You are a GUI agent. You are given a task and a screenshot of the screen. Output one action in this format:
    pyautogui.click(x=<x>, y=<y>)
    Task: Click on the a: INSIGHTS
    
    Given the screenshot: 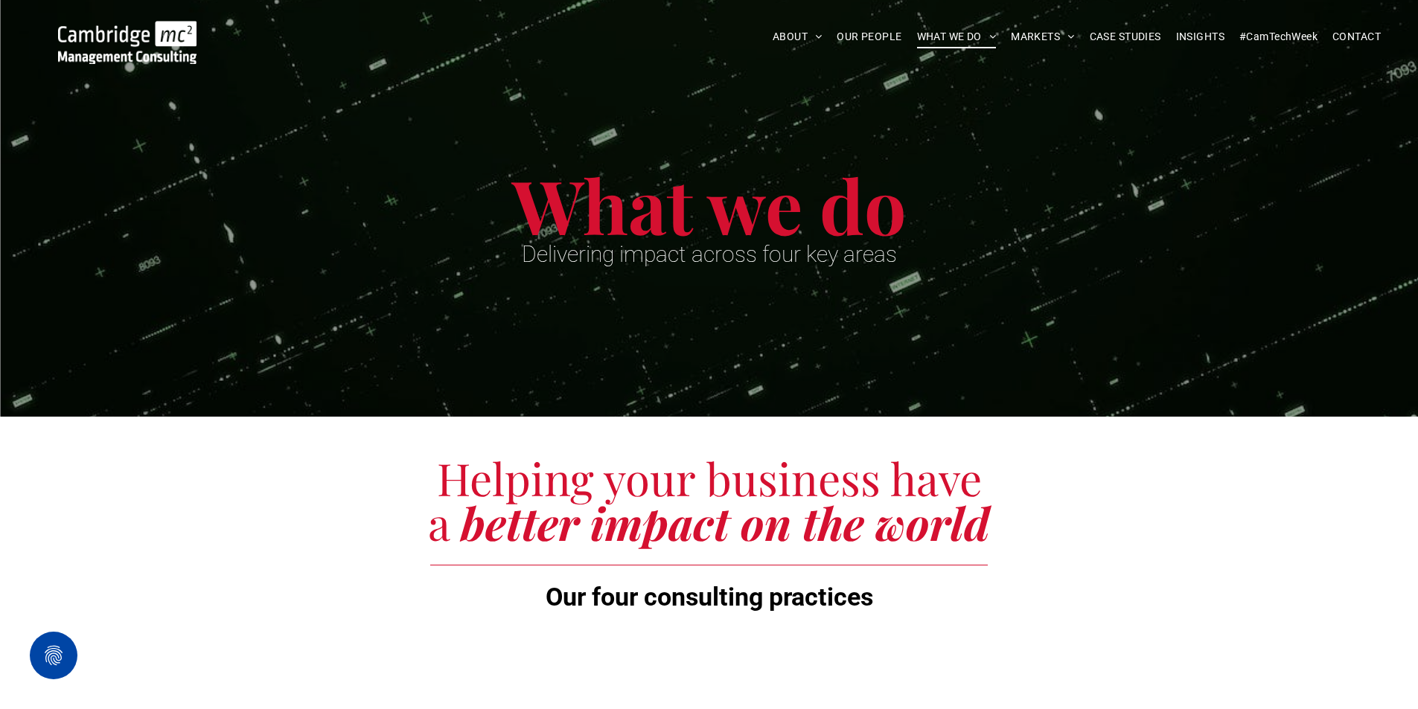 What is the action you would take?
    pyautogui.click(x=1200, y=36)
    